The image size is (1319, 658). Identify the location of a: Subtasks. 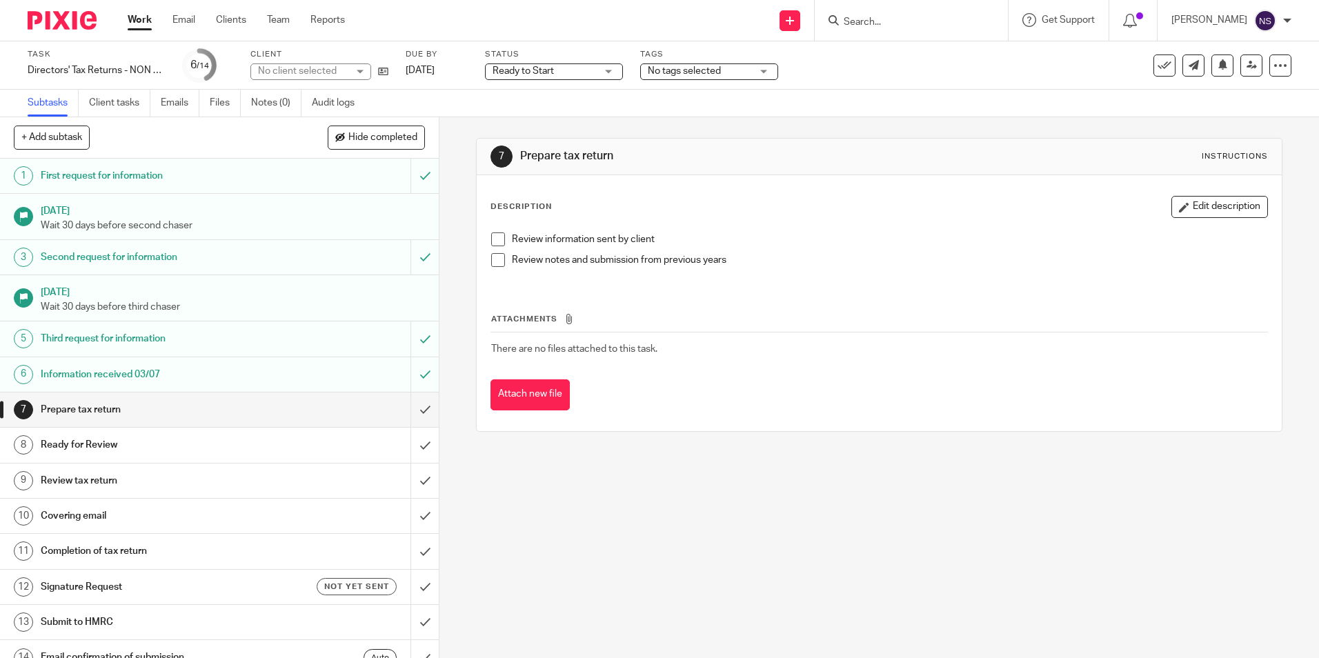
(53, 103).